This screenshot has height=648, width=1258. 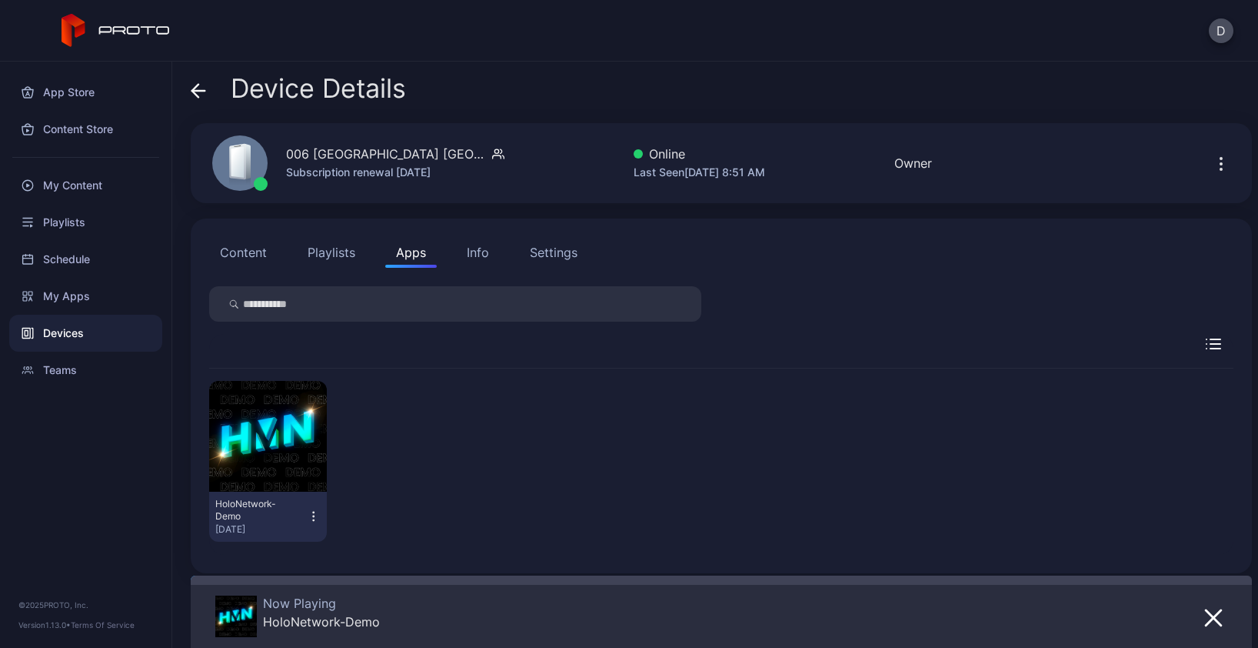 What do you see at coordinates (85, 92) in the screenshot?
I see `div: App Store` at bounding box center [85, 92].